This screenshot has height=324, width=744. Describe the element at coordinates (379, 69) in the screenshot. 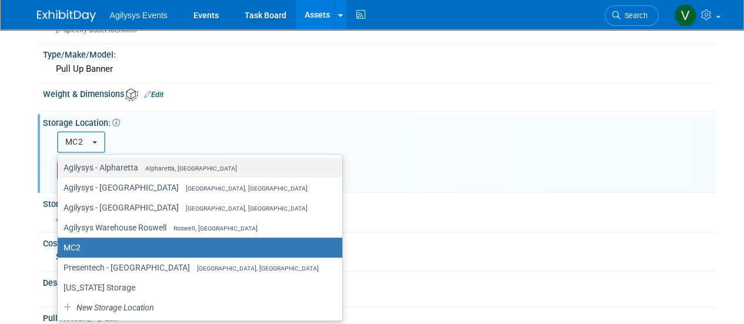

I see `div: Pull Up Banner` at that location.